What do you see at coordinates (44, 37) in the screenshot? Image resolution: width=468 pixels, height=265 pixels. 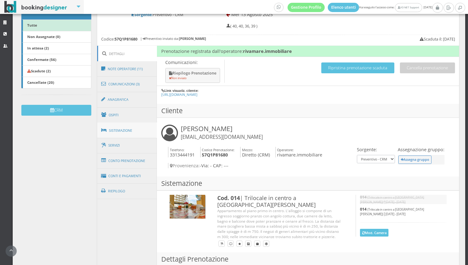 I see `b: Non Assegnate (0)` at bounding box center [44, 37].